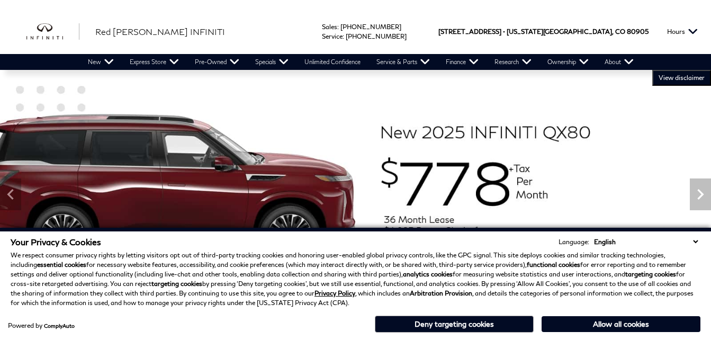 Image resolution: width=711 pixels, height=340 pixels. Describe the element at coordinates (454, 324) in the screenshot. I see `button: Deny targeting cookies` at that location.